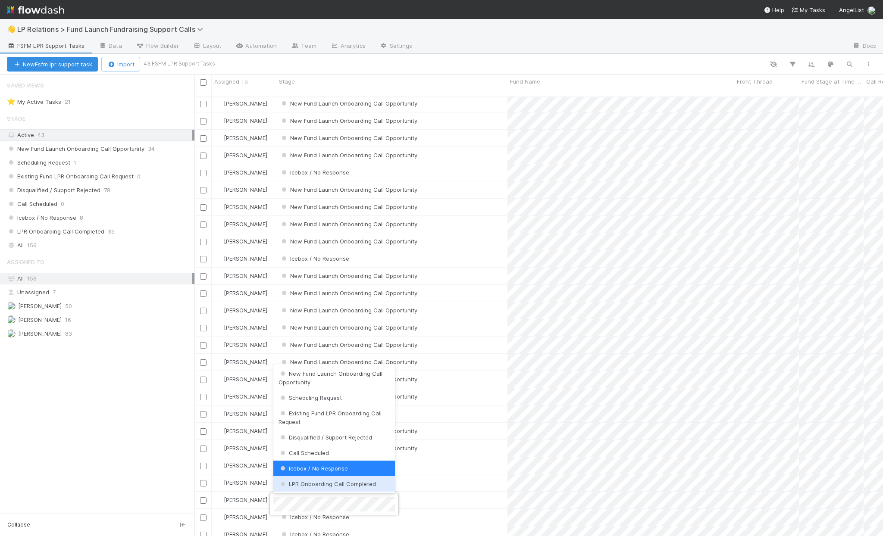  What do you see at coordinates (330, 378) in the screenshot?
I see `span: New Fund Launch Onboarding Call Opportunity` at bounding box center [330, 378].